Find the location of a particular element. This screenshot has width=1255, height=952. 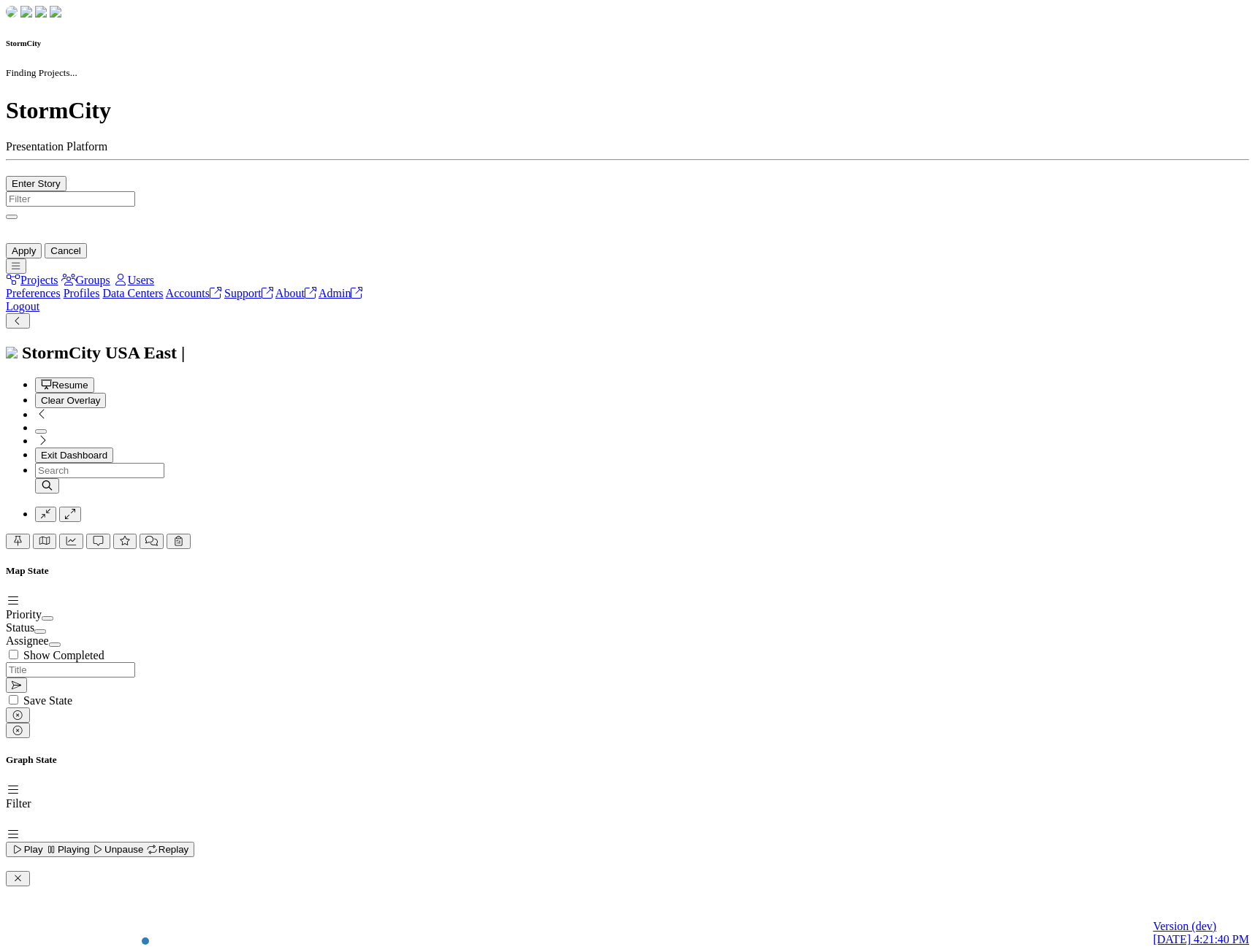

span: Presentation Platform is located at coordinates (57, 146).